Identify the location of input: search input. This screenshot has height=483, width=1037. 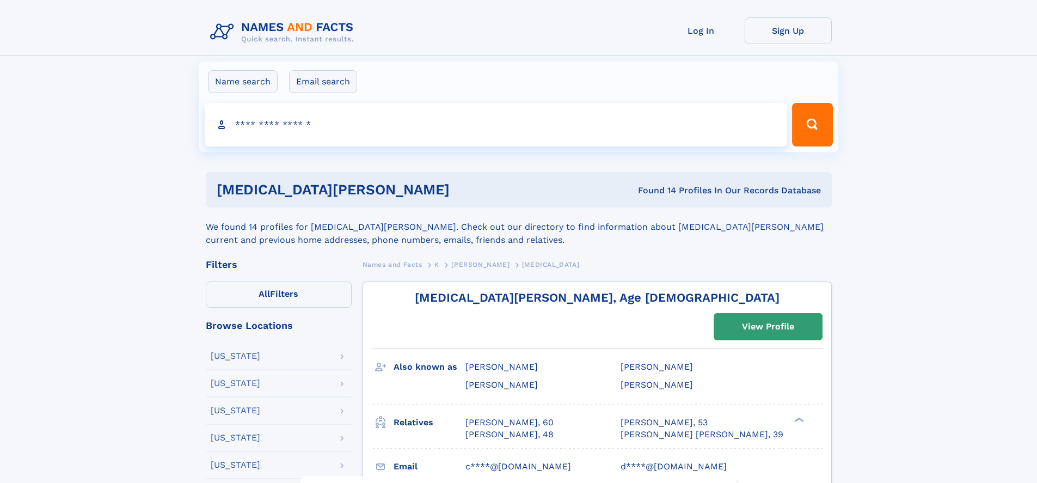
(496, 125).